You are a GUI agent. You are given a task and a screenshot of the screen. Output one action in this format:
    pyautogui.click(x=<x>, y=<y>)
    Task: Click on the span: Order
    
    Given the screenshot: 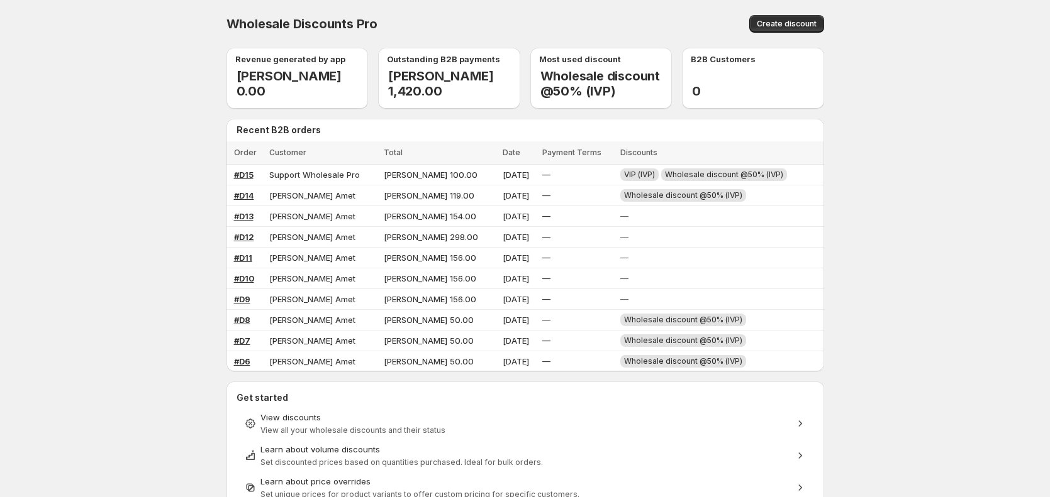 What is the action you would take?
    pyautogui.click(x=245, y=152)
    